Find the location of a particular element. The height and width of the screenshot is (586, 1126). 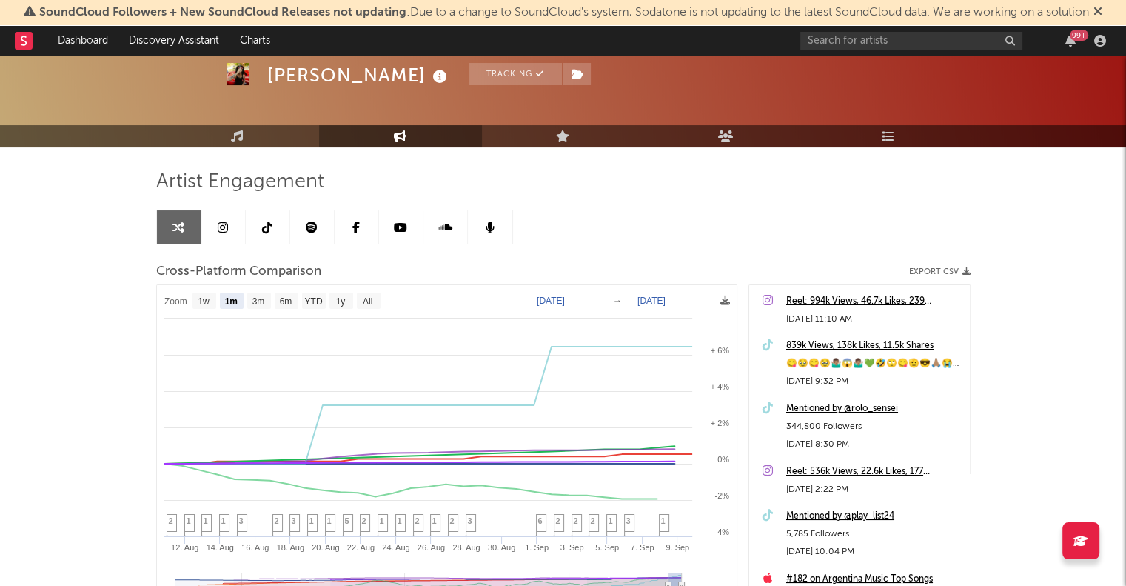

text: 1y is located at coordinates (340, 301).